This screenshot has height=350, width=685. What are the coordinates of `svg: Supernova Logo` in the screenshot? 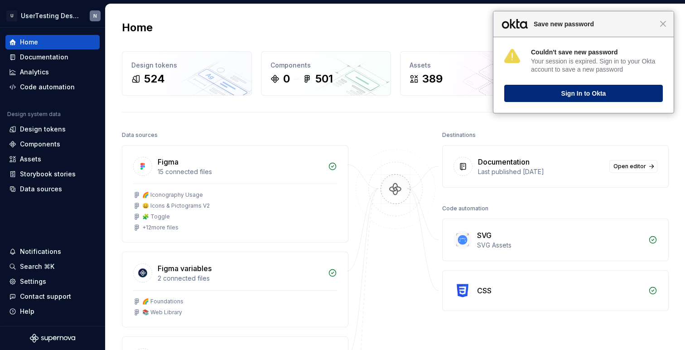 It's located at (53, 338).